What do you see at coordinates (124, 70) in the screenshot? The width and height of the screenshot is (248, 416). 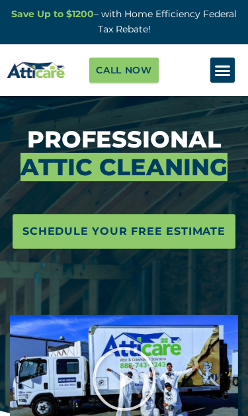 I see `span: Call Now` at bounding box center [124, 70].